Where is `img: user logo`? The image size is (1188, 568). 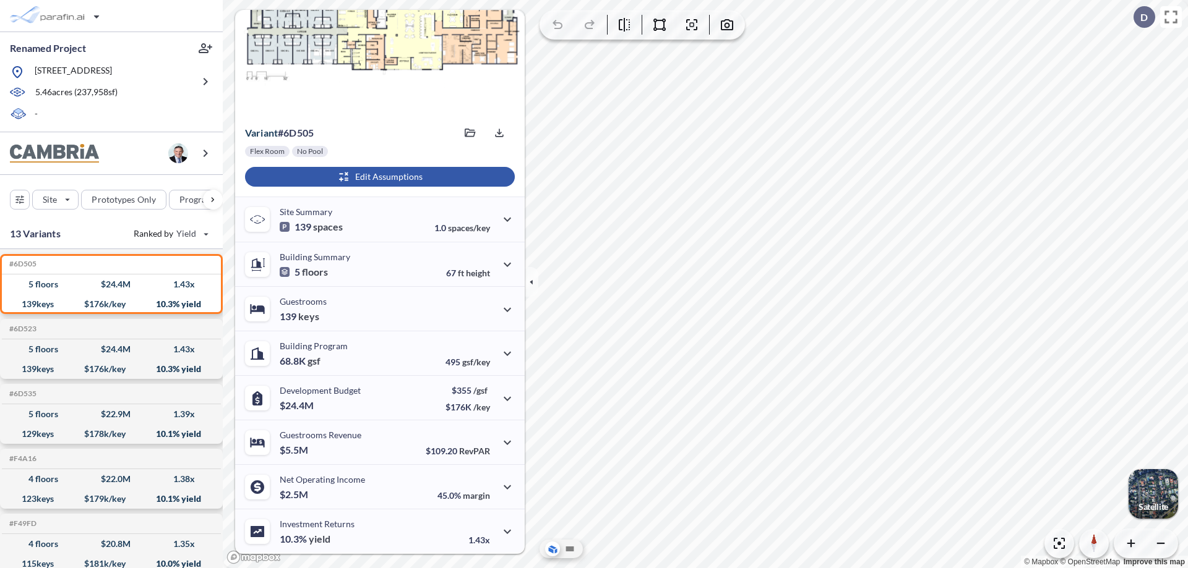
img: user logo is located at coordinates (178, 153).